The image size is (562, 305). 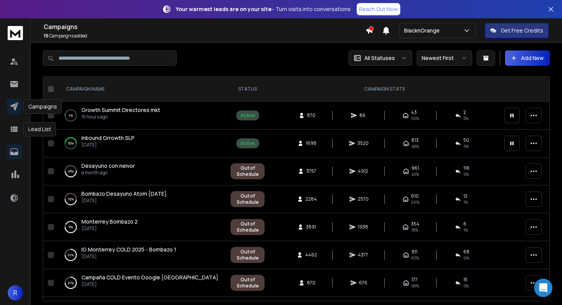 I want to click on th: CAMPAIGN STATS, so click(x=384, y=89).